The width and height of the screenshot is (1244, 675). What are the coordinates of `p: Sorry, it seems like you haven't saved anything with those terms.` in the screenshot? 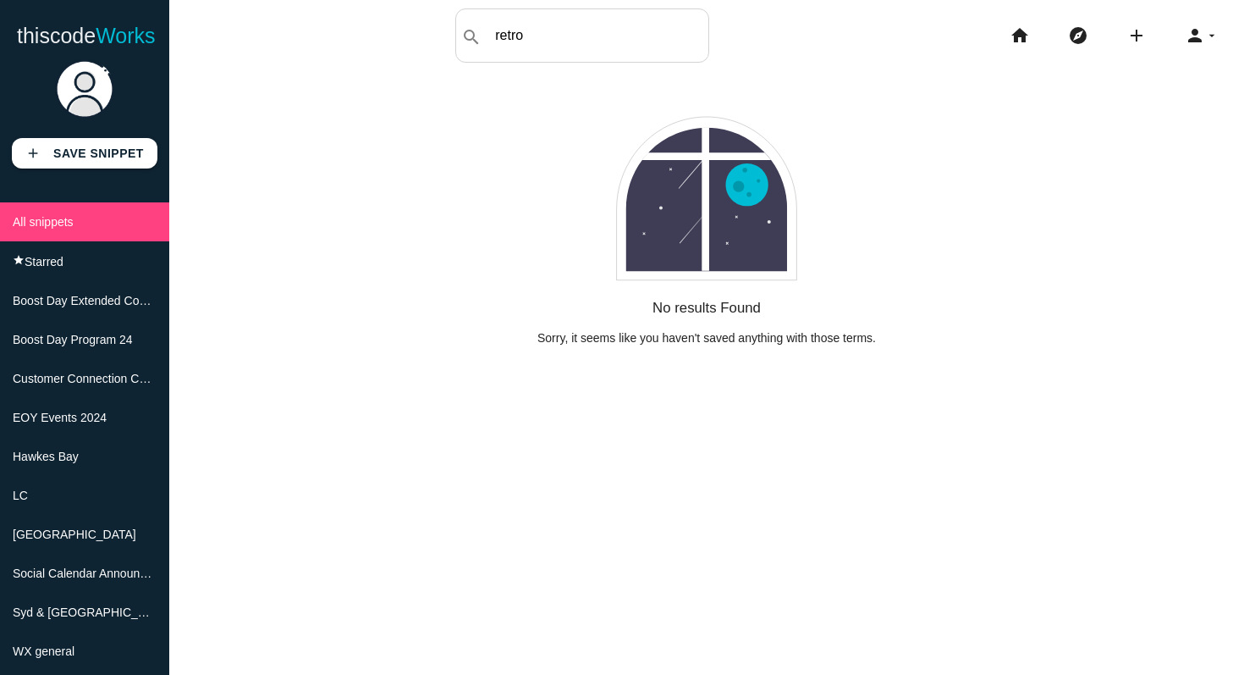 It's located at (707, 338).